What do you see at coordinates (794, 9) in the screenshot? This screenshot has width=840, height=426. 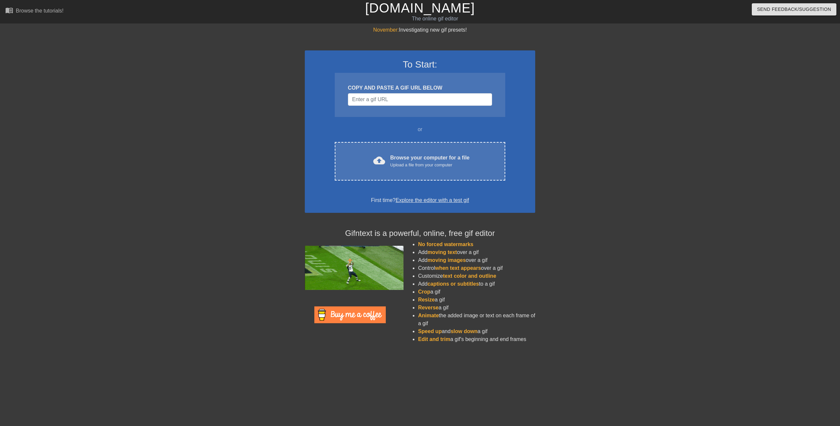 I see `button: Send Feedback/Suggestion` at bounding box center [794, 9].